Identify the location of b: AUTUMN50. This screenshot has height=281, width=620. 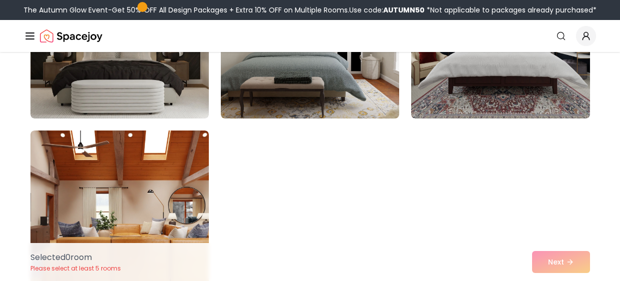
(404, 10).